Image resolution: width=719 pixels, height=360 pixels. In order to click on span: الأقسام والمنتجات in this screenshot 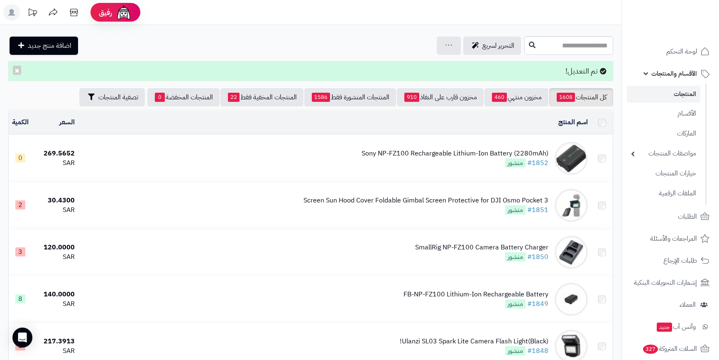, I will do `click(674, 73)`.